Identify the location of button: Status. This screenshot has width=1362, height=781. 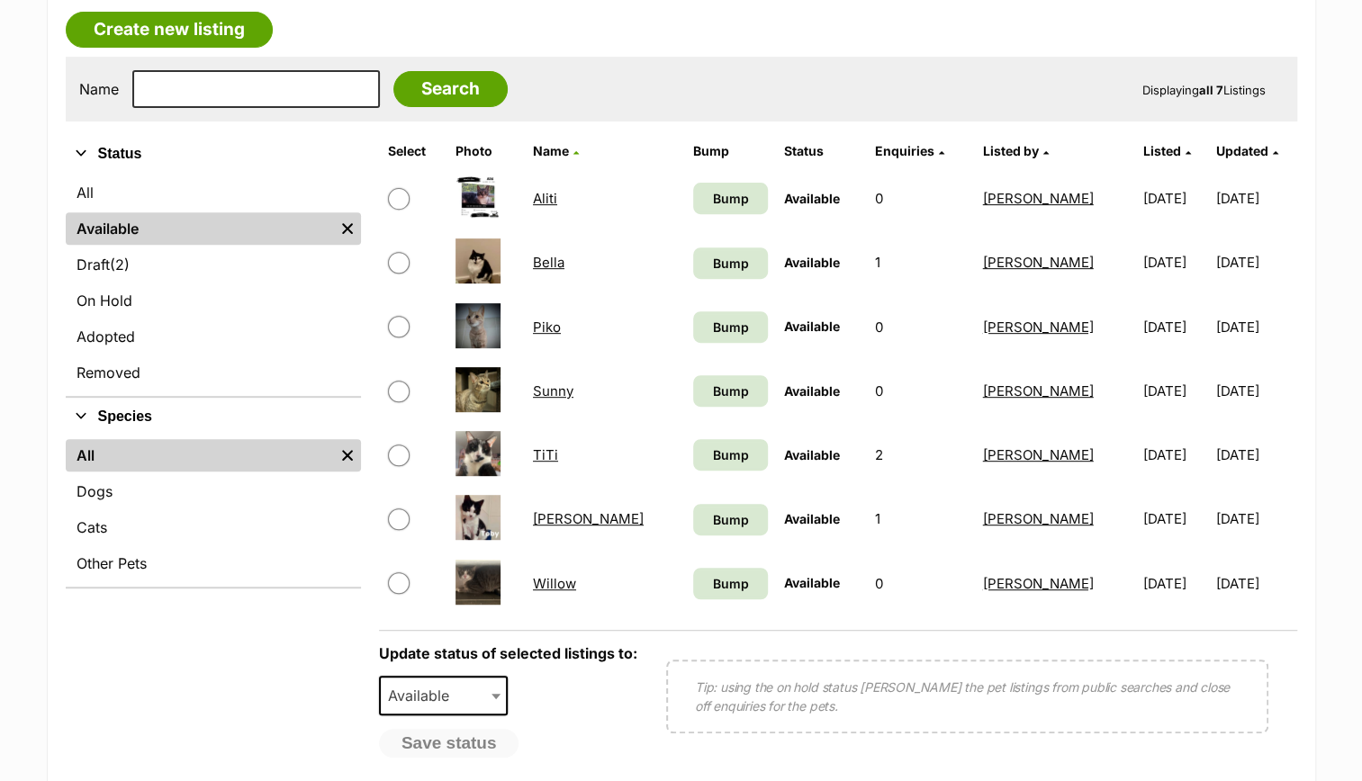
(213, 154).